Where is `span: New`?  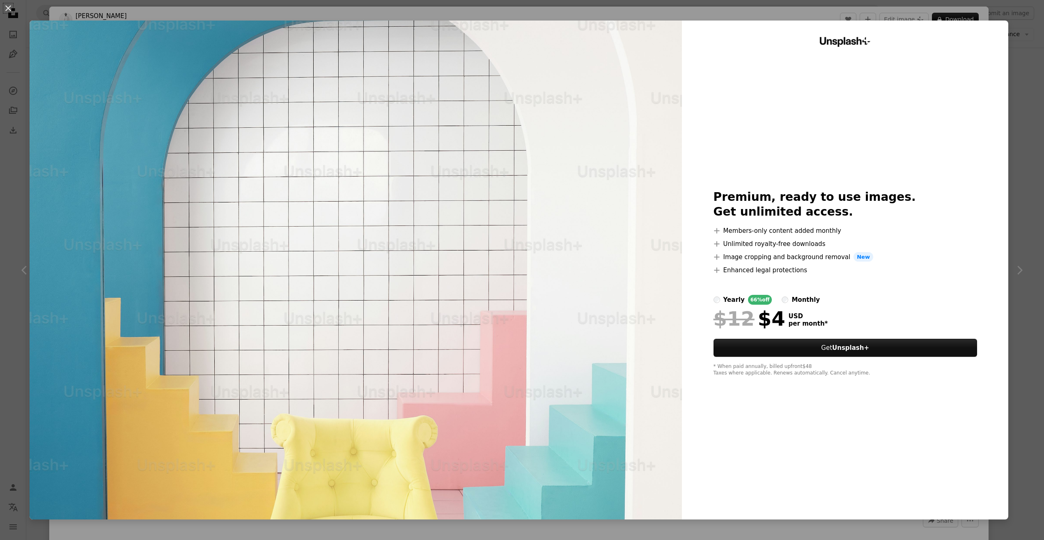 span: New is located at coordinates (863, 257).